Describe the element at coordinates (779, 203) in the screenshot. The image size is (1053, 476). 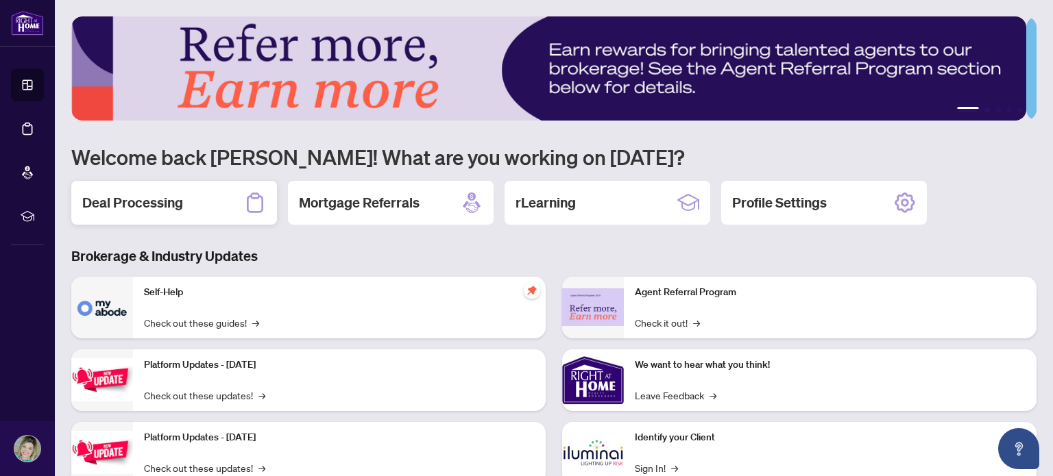
I see `h2: Profile Settings` at that location.